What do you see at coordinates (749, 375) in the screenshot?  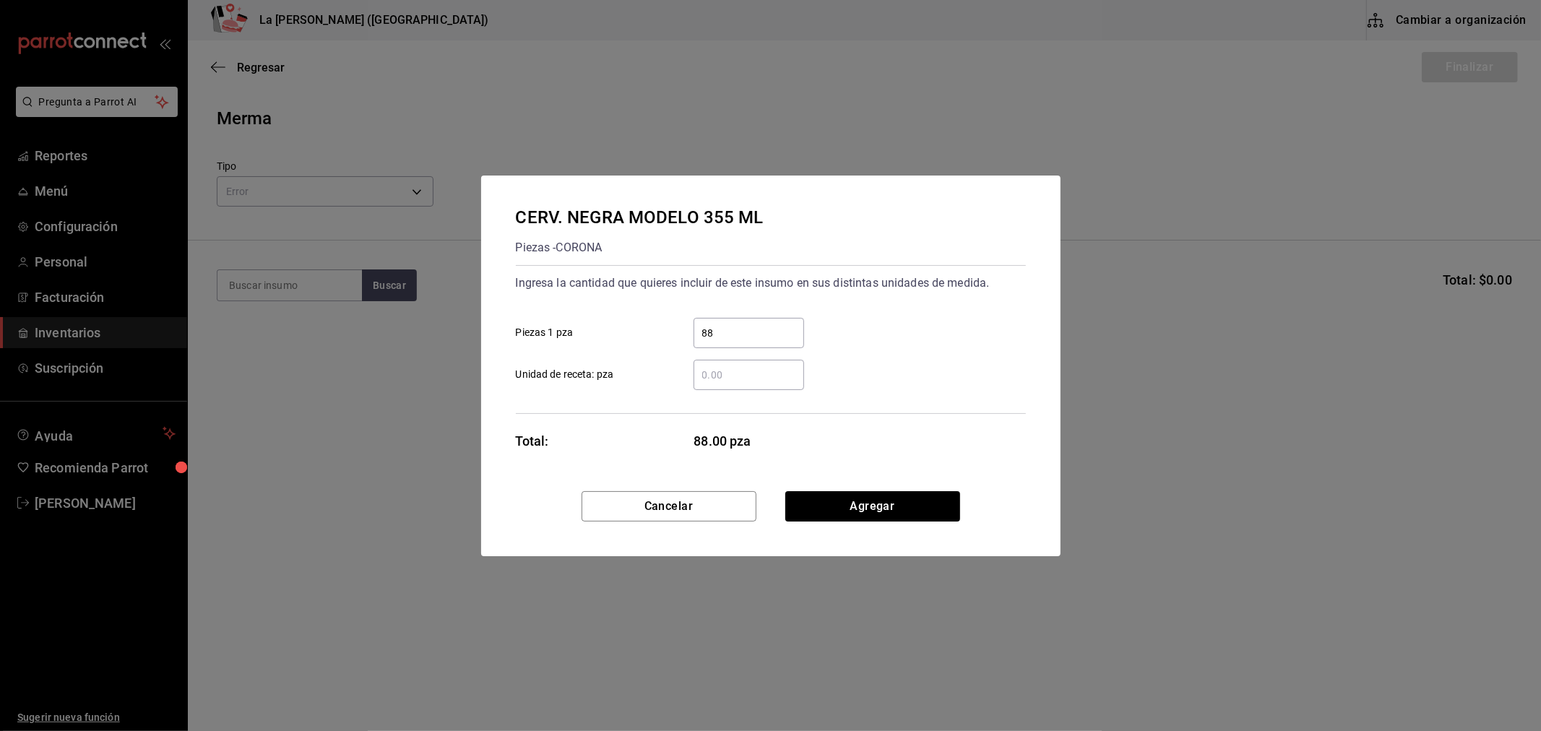 I see `input: Unidad de receta: pza` at bounding box center [749, 375].